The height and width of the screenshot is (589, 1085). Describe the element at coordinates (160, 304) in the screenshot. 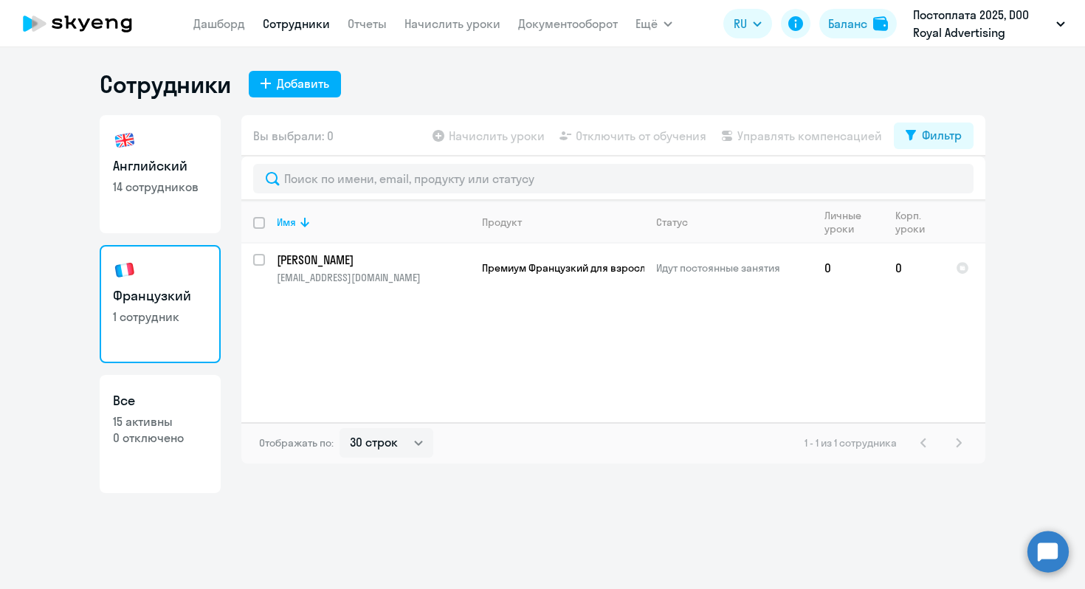

I see `a: Французкий1 сотрудник` at that location.